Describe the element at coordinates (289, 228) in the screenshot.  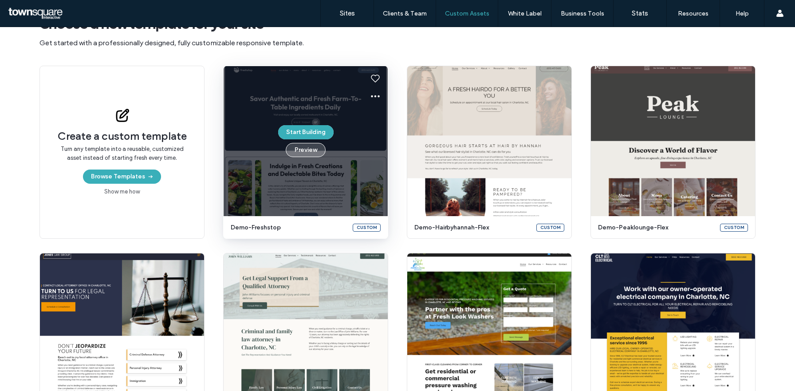
I see `span: demo-freshstop` at that location.